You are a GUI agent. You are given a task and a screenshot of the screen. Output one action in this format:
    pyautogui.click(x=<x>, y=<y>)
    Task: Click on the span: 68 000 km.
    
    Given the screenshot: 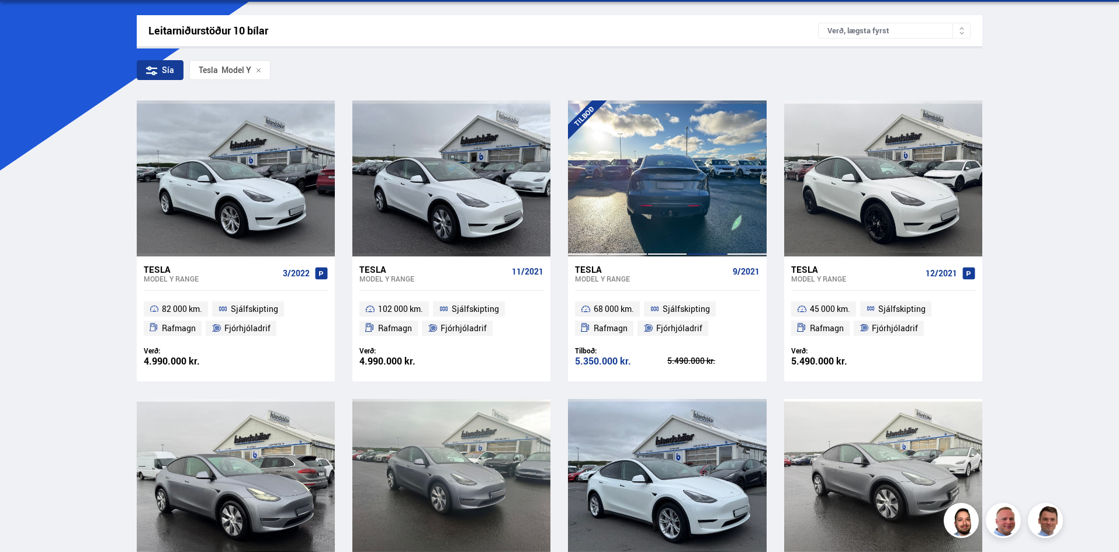 What is the action you would take?
    pyautogui.click(x=614, y=309)
    